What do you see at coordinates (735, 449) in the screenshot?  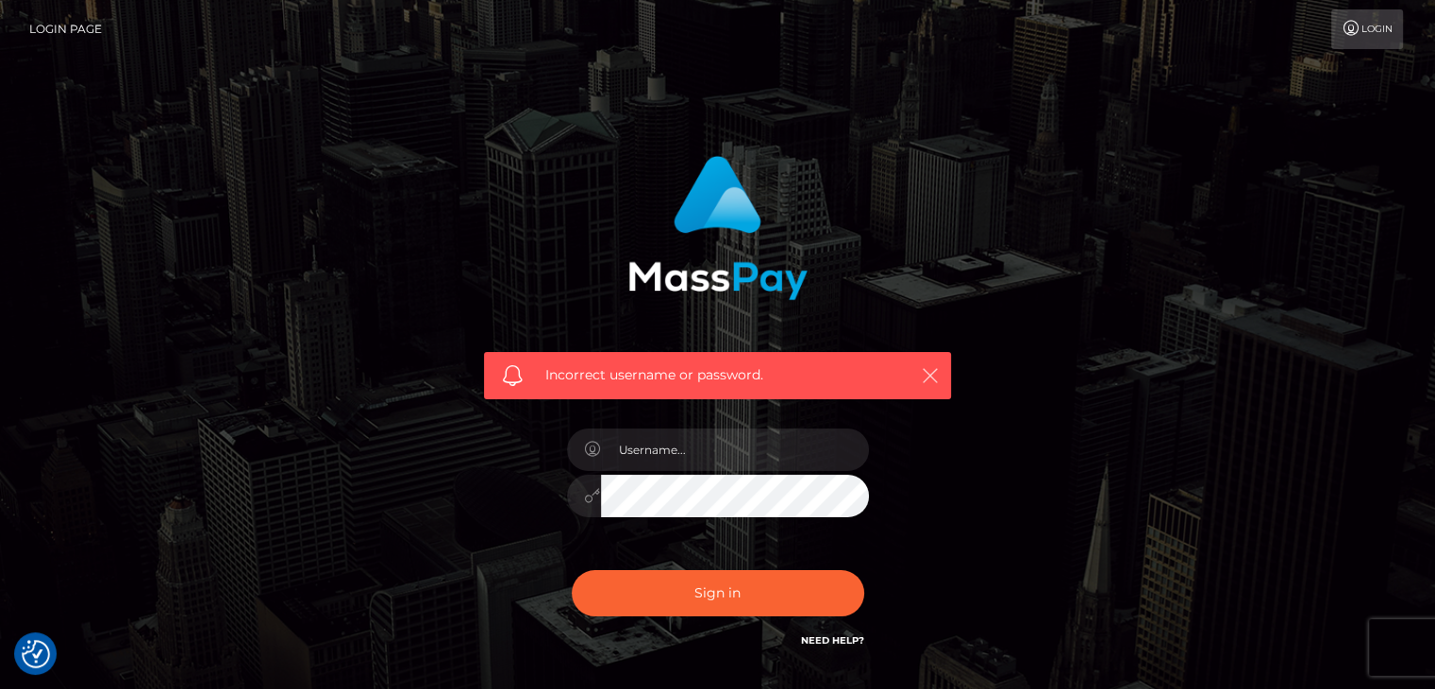 I see `input: Username...` at bounding box center [735, 449].